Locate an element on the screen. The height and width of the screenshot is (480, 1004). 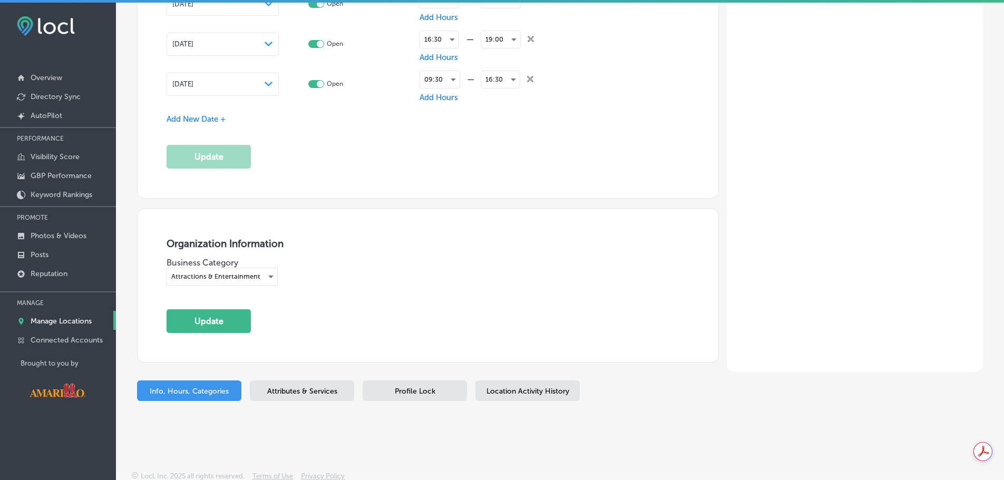
p: Keyword Rankings is located at coordinates (61, 195).